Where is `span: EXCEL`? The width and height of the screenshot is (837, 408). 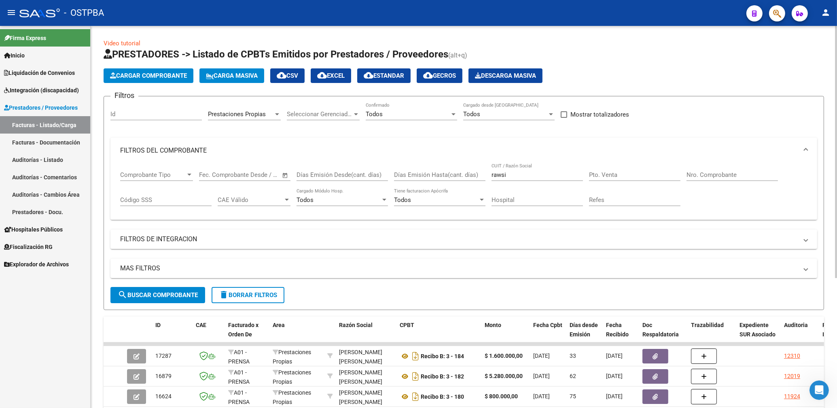 span: EXCEL is located at coordinates (331, 76).